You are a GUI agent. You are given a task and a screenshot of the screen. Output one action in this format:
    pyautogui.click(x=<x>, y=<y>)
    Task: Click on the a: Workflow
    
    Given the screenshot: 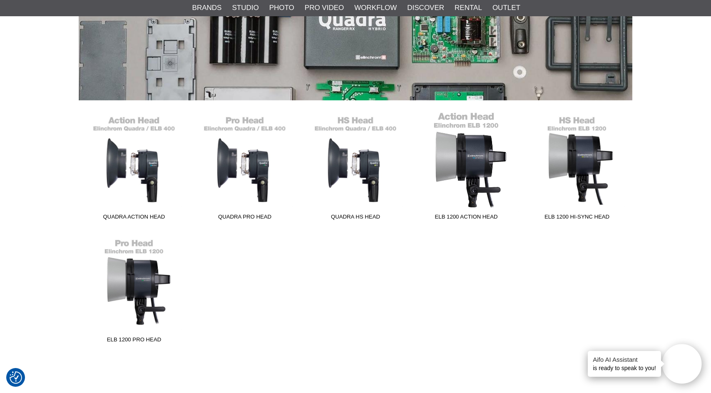 What is the action you would take?
    pyautogui.click(x=376, y=8)
    